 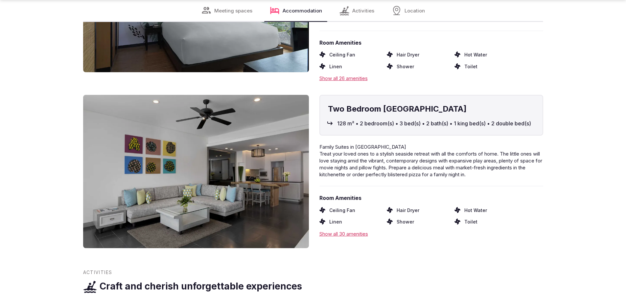 What do you see at coordinates (201, 287) in the screenshot?
I see `h3: Craft and cherish unforgettable experiences` at bounding box center [201, 287].